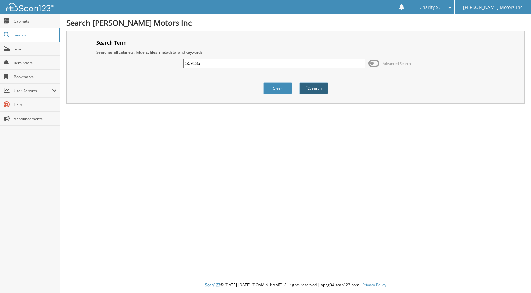  What do you see at coordinates (35, 105) in the screenshot?
I see `span: Help` at bounding box center [35, 105].